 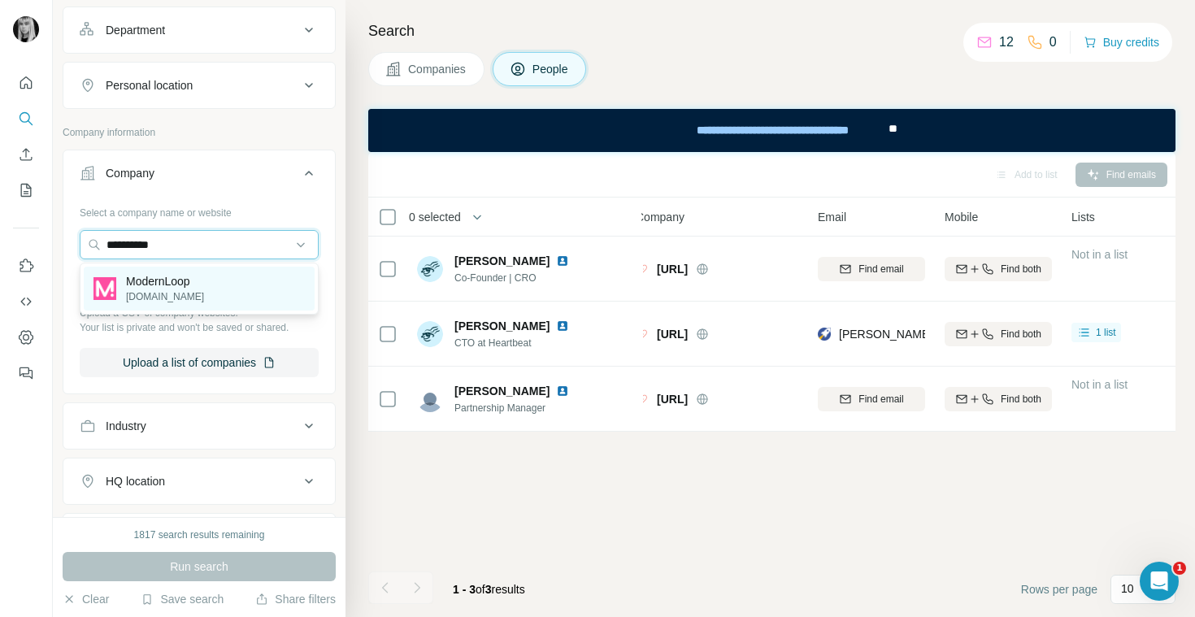 What do you see at coordinates (149, 85) in the screenshot?
I see `div: Personal location` at bounding box center [149, 85].